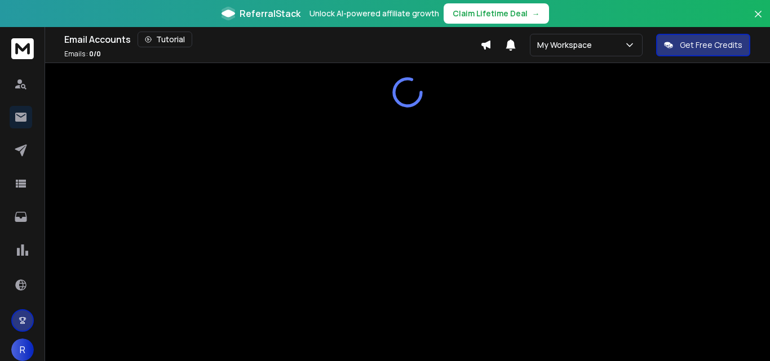 Image resolution: width=770 pixels, height=361 pixels. Describe the element at coordinates (567, 45) in the screenshot. I see `p: My Workspace` at that location.